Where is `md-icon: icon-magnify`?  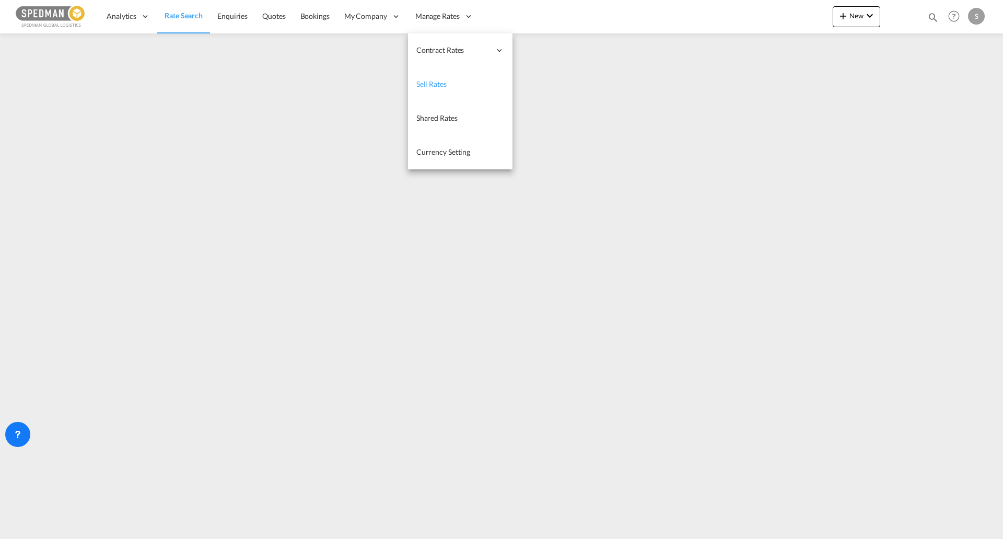
md-icon: icon-magnify is located at coordinates (933, 17).